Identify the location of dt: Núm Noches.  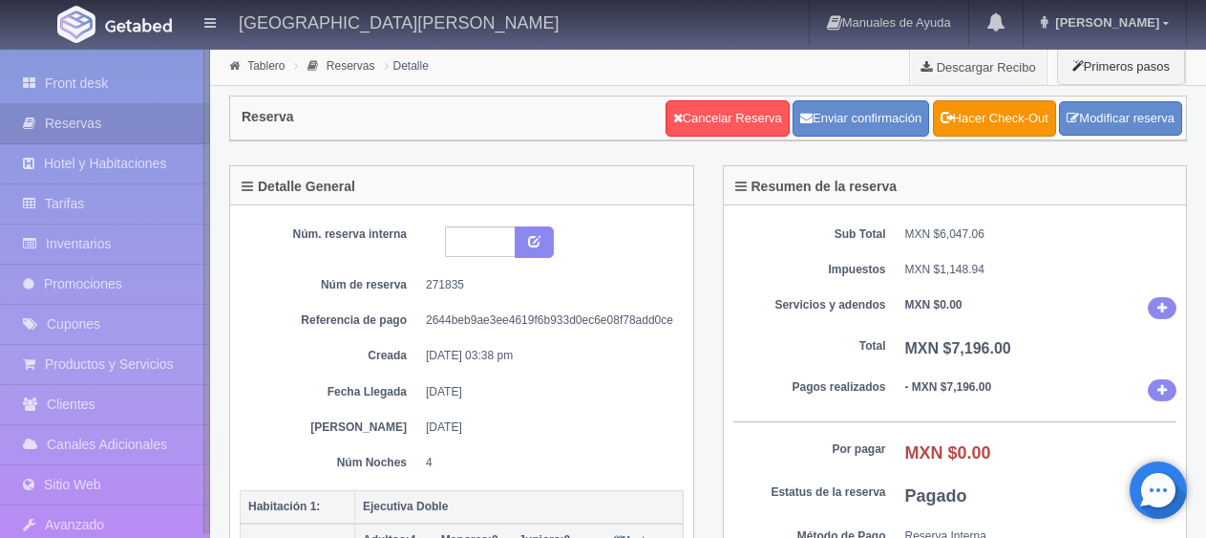
(330, 462).